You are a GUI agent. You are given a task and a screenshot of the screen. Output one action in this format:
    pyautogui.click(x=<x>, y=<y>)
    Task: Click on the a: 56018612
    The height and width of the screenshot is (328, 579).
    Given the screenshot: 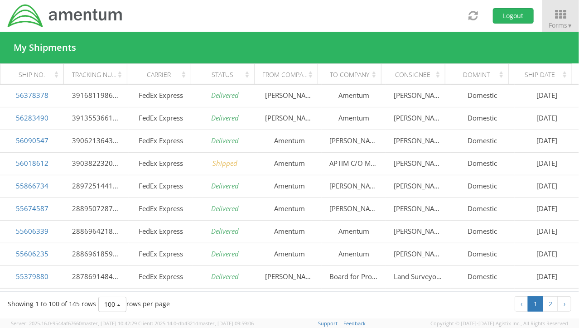 What is the action you would take?
    pyautogui.click(x=32, y=163)
    